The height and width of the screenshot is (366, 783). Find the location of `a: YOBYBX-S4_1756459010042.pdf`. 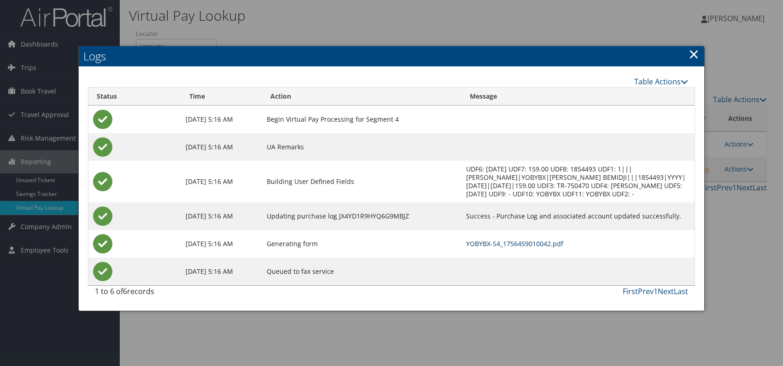

a: YOBYBX-S4_1756459010042.pdf is located at coordinates (515, 243).